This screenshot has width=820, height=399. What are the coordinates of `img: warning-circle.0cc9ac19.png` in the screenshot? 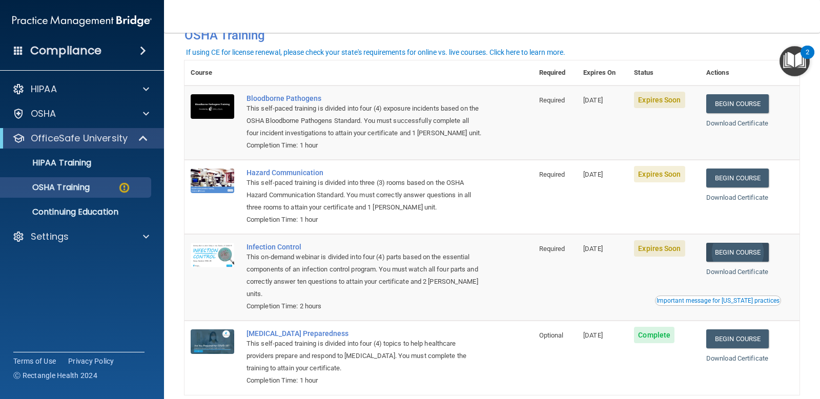 It's located at (124, 188).